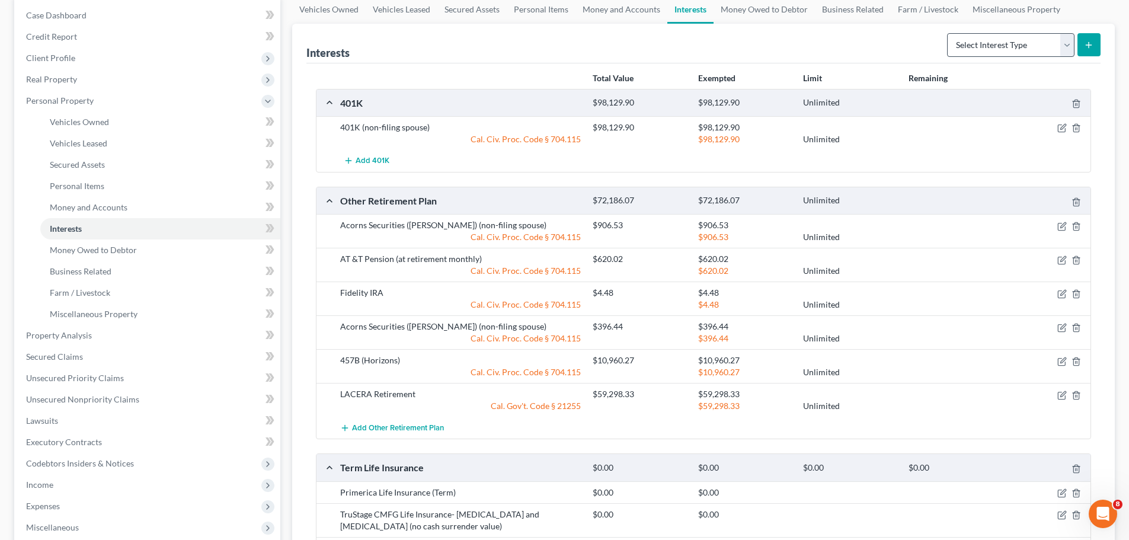  Describe the element at coordinates (717, 78) in the screenshot. I see `strong: Exempted` at that location.